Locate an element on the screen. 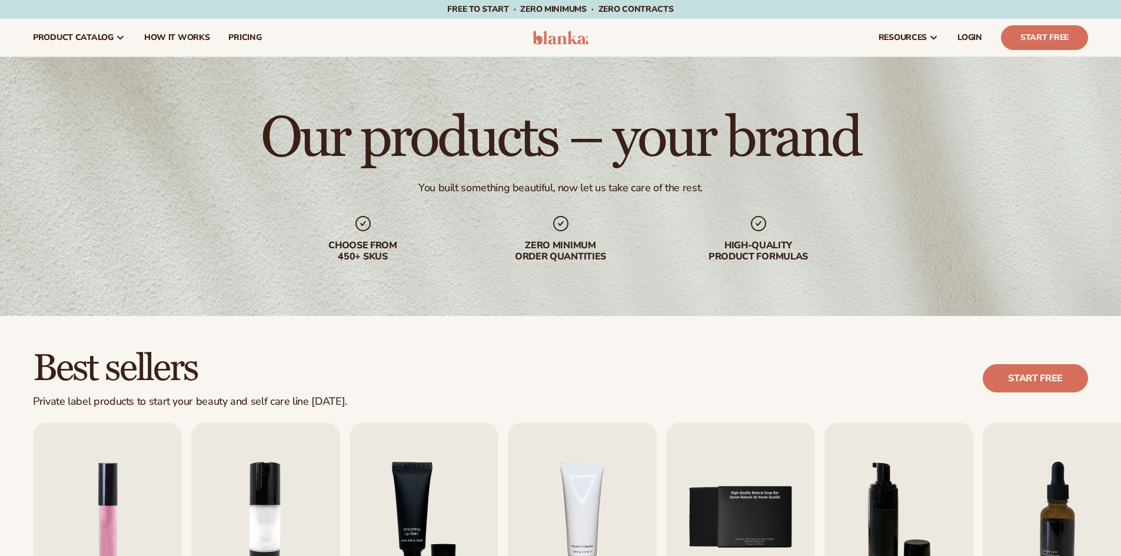  div: You built something beautiful, now let us take care of the rest. is located at coordinates (560, 188).